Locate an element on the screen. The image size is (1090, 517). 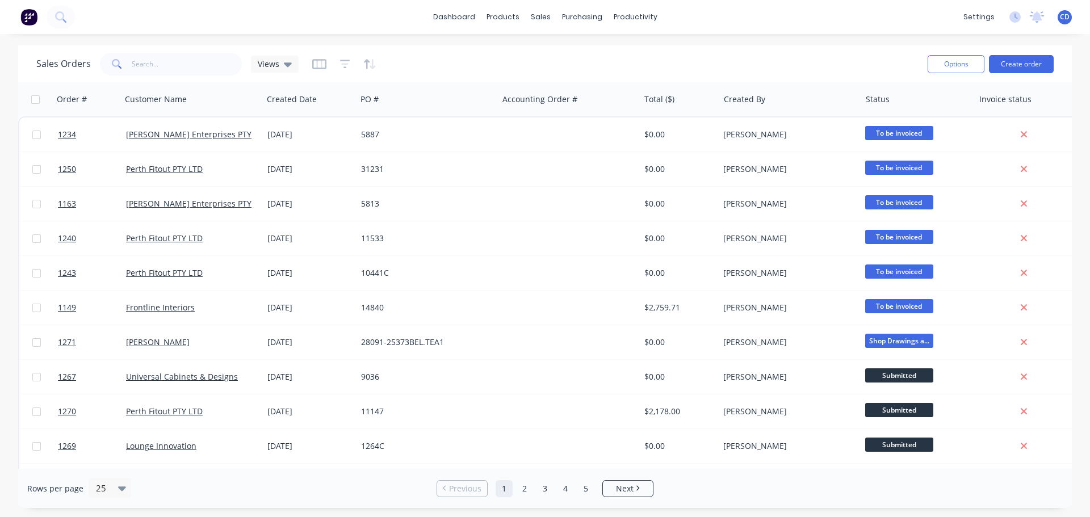
a: 1268 is located at coordinates (92, 481).